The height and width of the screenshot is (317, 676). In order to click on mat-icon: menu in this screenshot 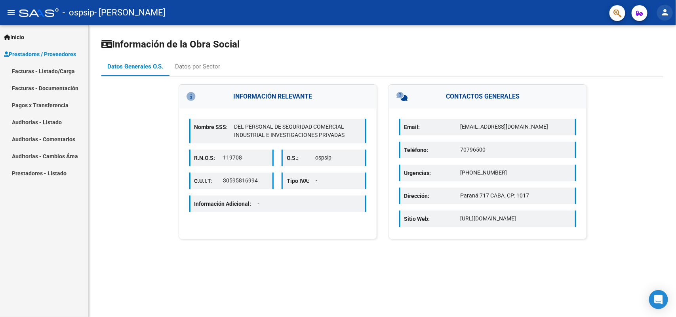, I will do `click(11, 12)`.